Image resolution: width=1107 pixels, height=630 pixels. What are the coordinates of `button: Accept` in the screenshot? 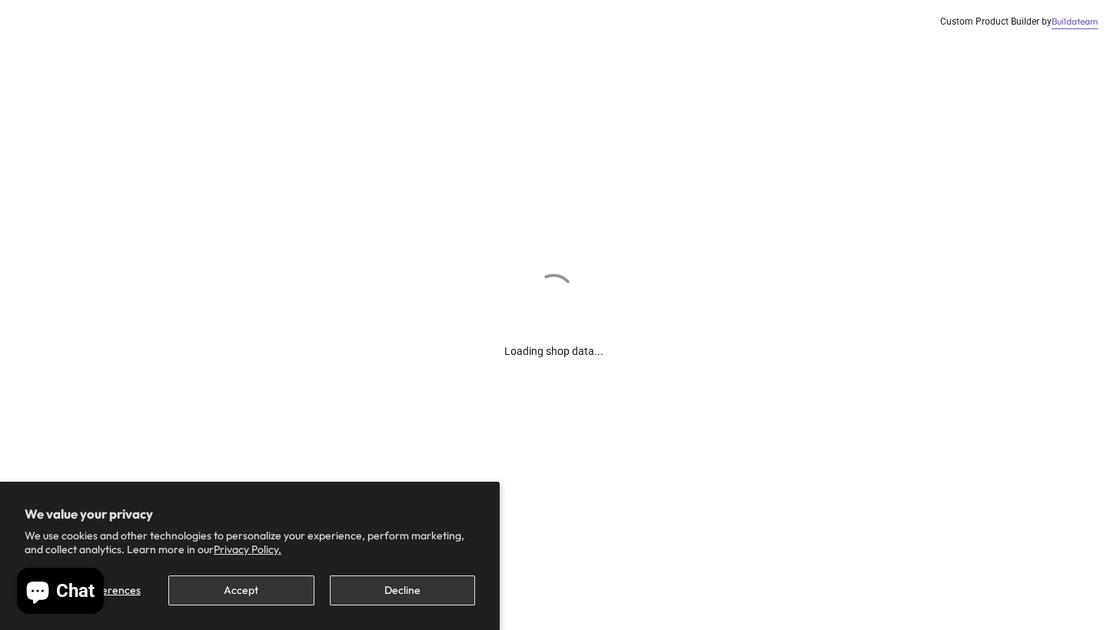 It's located at (241, 590).